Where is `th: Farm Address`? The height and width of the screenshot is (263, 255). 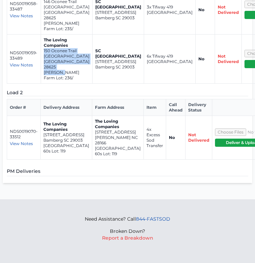 th: Farm Address is located at coordinates (118, 107).